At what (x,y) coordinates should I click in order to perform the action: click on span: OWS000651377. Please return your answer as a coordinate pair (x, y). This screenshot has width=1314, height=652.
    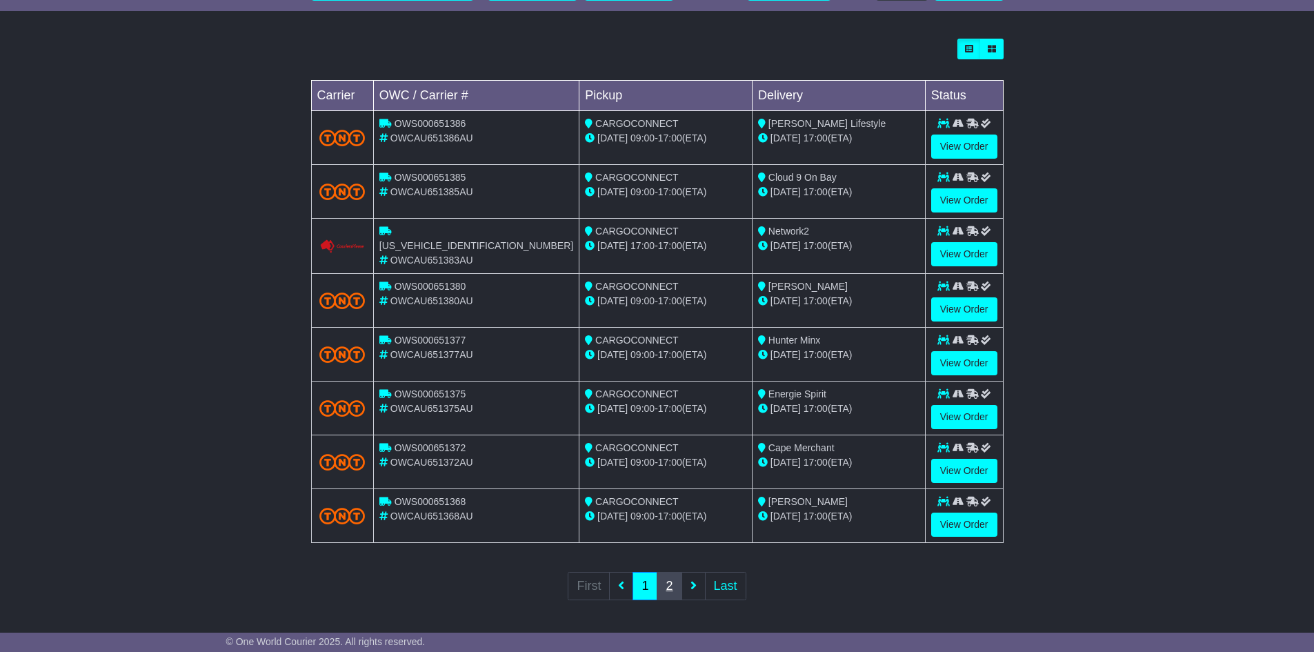
    Looking at the image, I should click on (430, 340).